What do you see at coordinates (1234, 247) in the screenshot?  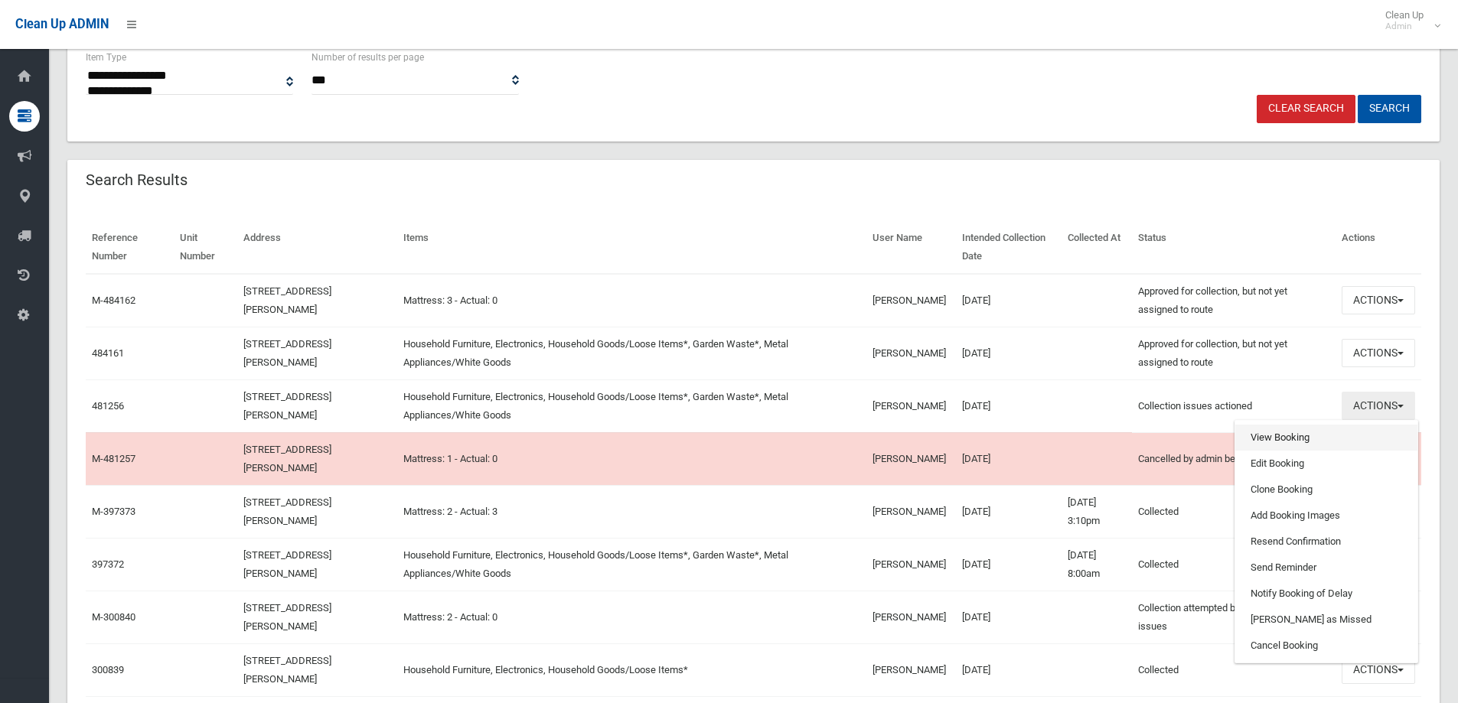 I see `th: Status` at bounding box center [1234, 247].